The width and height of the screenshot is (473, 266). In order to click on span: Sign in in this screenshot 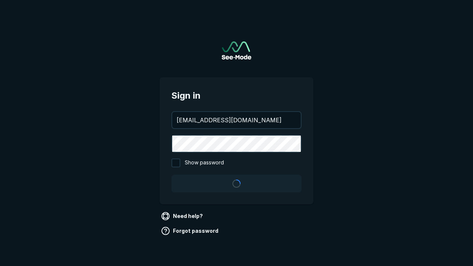, I will do `click(237, 96)`.